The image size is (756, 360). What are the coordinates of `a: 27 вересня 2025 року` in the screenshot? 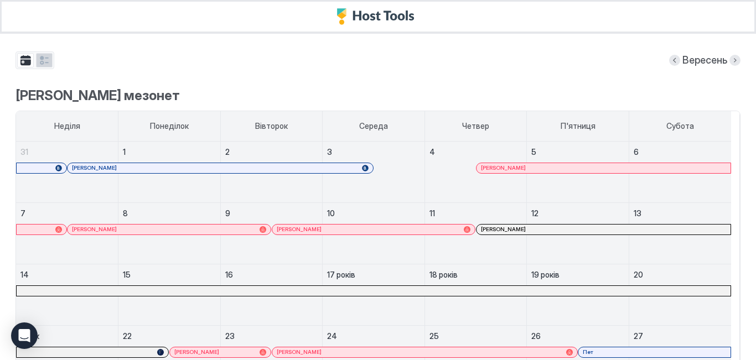 It's located at (680, 336).